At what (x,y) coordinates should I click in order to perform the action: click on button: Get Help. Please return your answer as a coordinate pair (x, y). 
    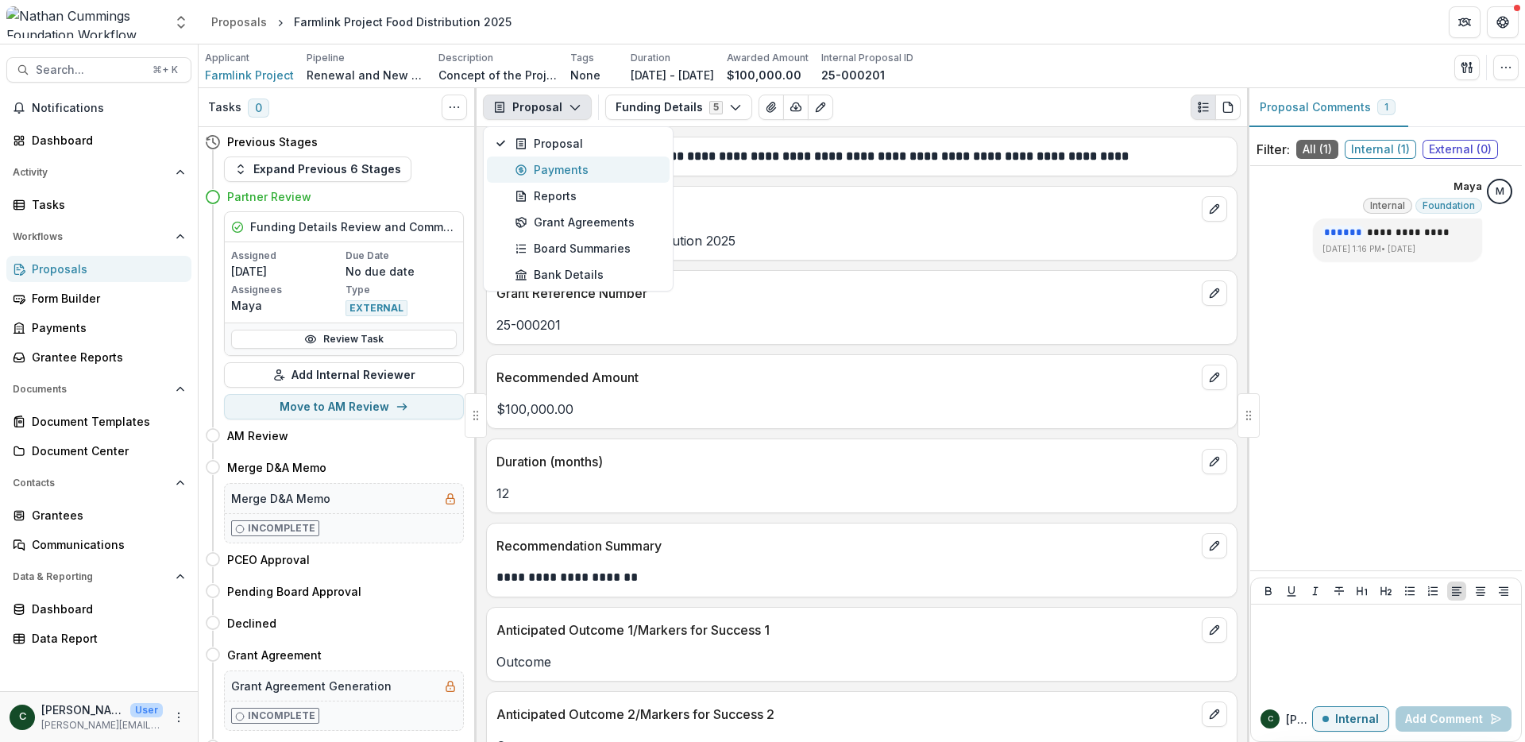
    Looking at the image, I should click on (1503, 22).